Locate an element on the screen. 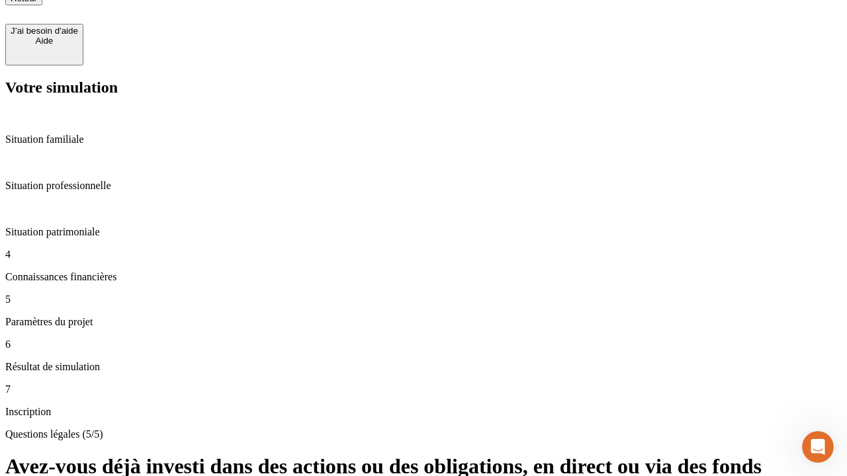 This screenshot has height=476, width=847. p: Situation patrimoniale is located at coordinates (424, 232).